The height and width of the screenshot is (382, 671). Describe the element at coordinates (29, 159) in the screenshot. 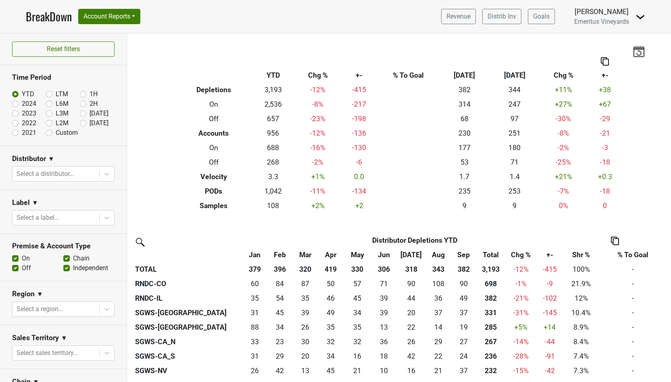

I see `h3: Distributor` at that location.